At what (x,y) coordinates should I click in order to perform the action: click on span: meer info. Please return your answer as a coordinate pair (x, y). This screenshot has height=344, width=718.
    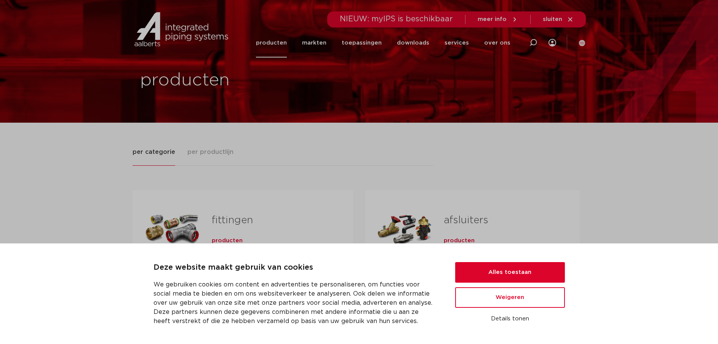
    Looking at the image, I should click on (492, 19).